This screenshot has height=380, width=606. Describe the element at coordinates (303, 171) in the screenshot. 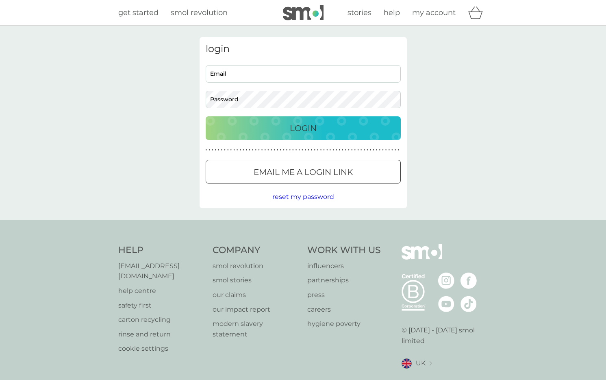

I see `button: Email me a login link` at that location.